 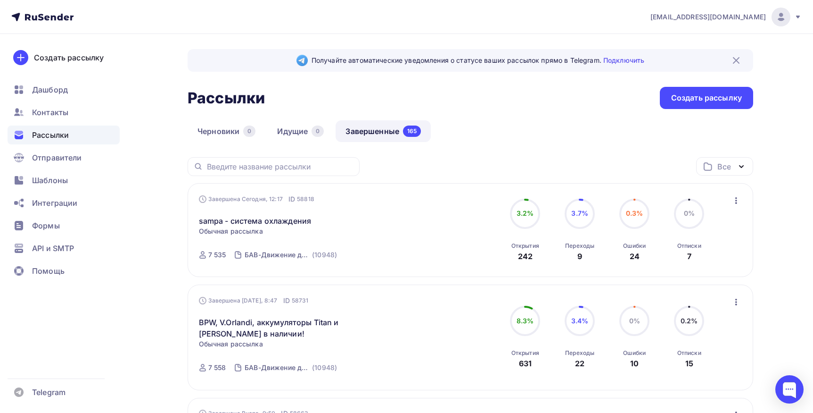 What do you see at coordinates (635, 256) in the screenshot?
I see `div: 24` at bounding box center [635, 256].